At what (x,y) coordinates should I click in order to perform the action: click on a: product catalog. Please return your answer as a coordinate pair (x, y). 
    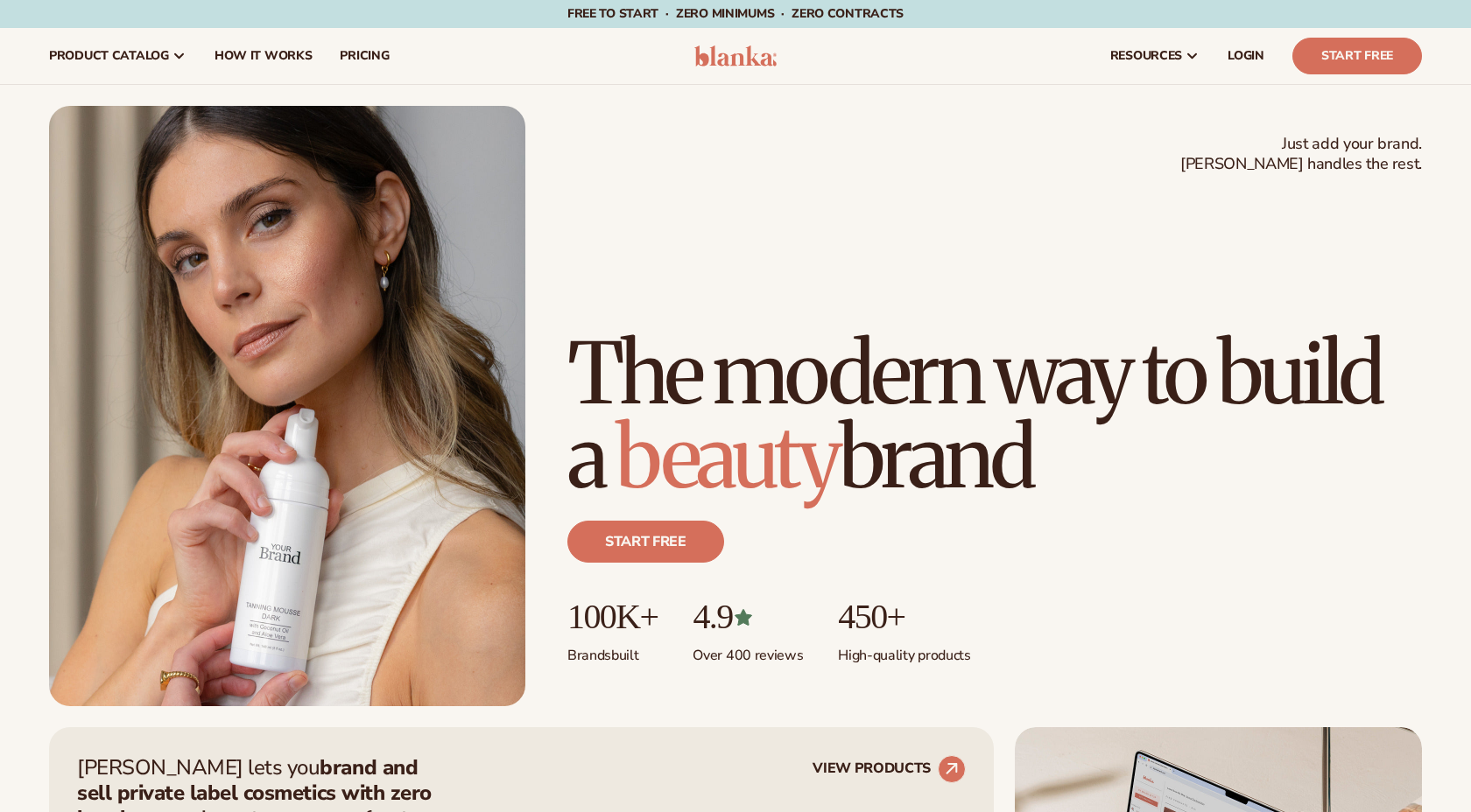
    Looking at the image, I should click on (118, 56).